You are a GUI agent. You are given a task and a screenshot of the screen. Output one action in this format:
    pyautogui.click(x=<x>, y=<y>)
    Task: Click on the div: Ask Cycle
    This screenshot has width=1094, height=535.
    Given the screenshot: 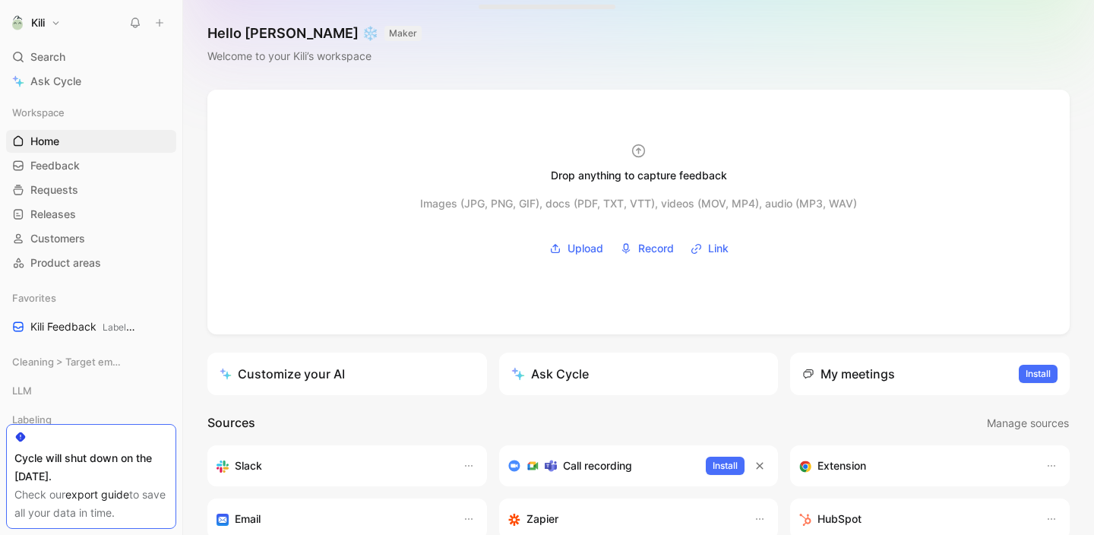 What is the action you would take?
    pyautogui.click(x=550, y=374)
    